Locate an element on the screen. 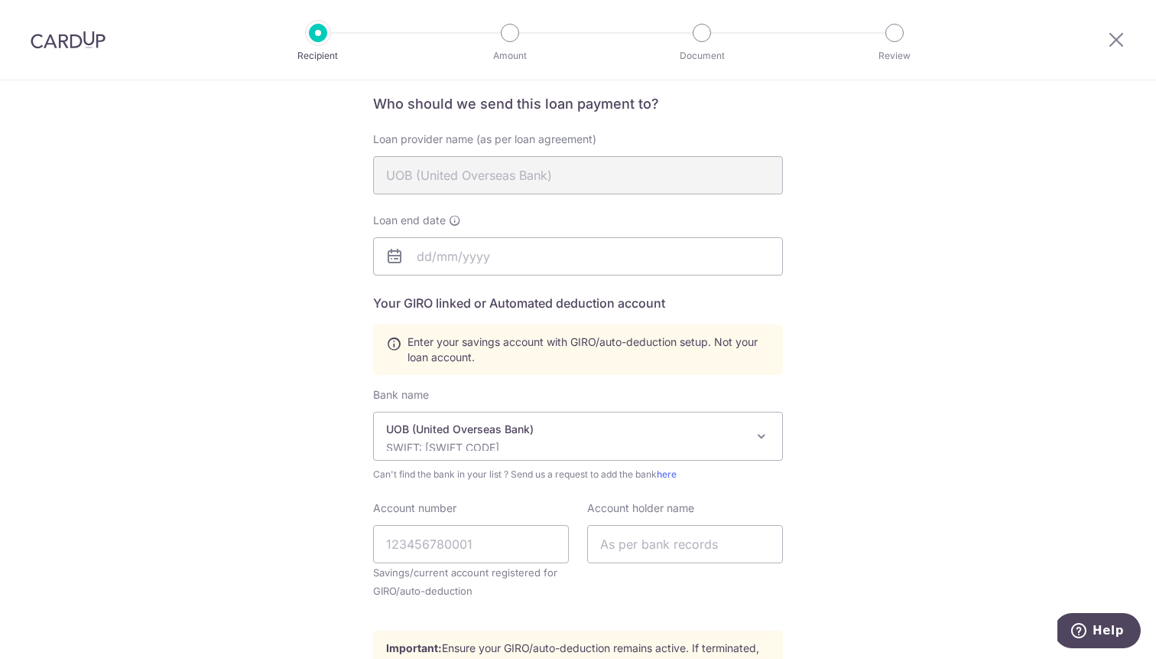 The image size is (1156, 659). p: Review is located at coordinates (895, 56).